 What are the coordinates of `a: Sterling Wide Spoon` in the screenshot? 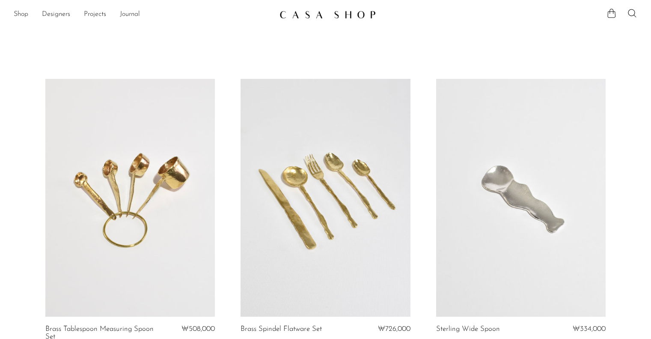 It's located at (468, 329).